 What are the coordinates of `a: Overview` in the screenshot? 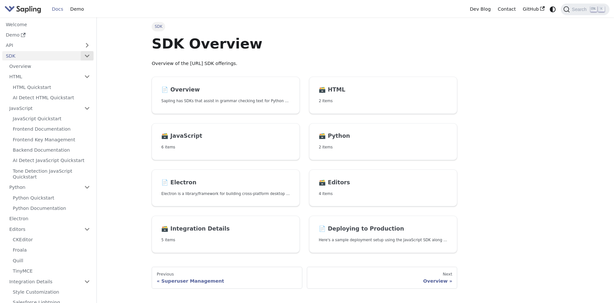 It's located at (50, 66).